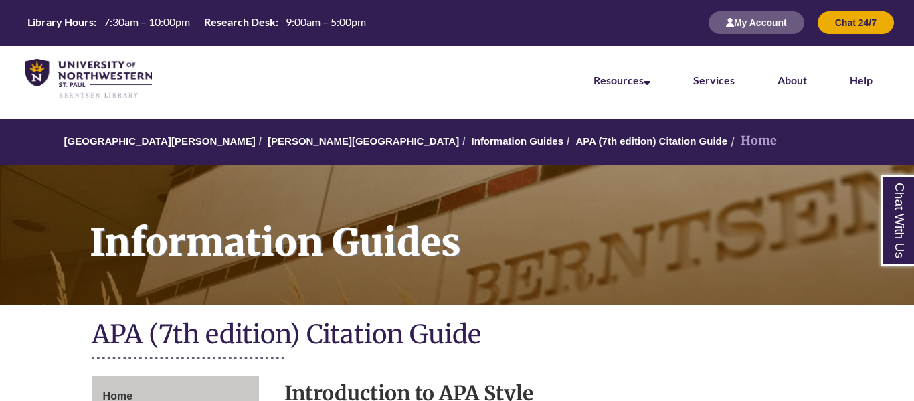 This screenshot has width=914, height=401. Describe the element at coordinates (792, 80) in the screenshot. I see `a: About` at that location.